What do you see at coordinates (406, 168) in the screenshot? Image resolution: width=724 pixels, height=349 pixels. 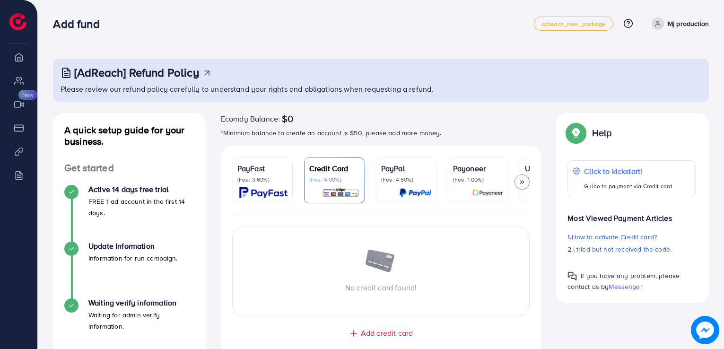 I see `p: PayPal` at bounding box center [406, 168].